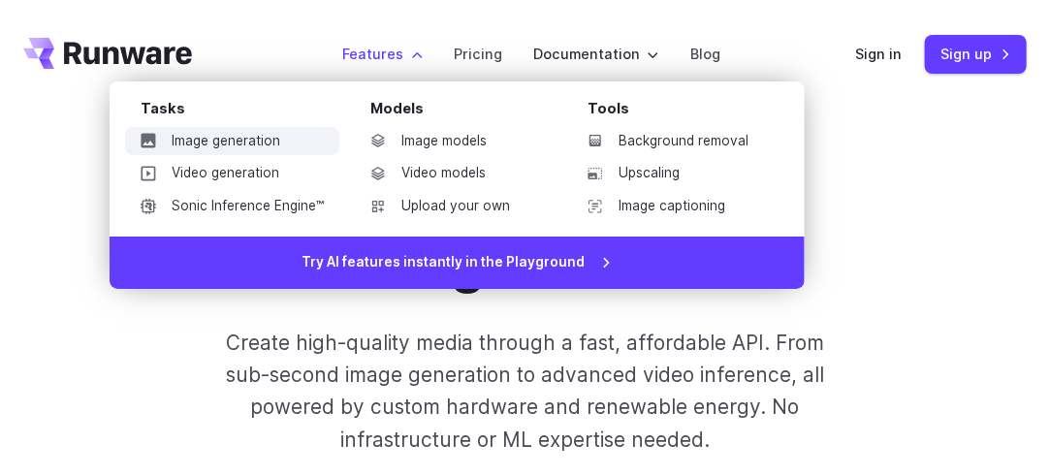  Describe the element at coordinates (232, 207) in the screenshot. I see `a: Sonic Inference Engine™` at that location.